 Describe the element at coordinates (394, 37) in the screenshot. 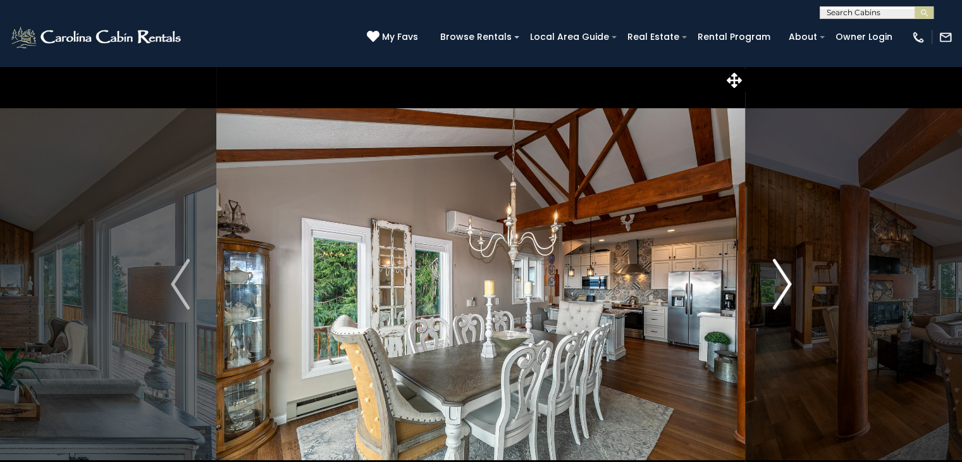

I see `a: My Favs` at that location.